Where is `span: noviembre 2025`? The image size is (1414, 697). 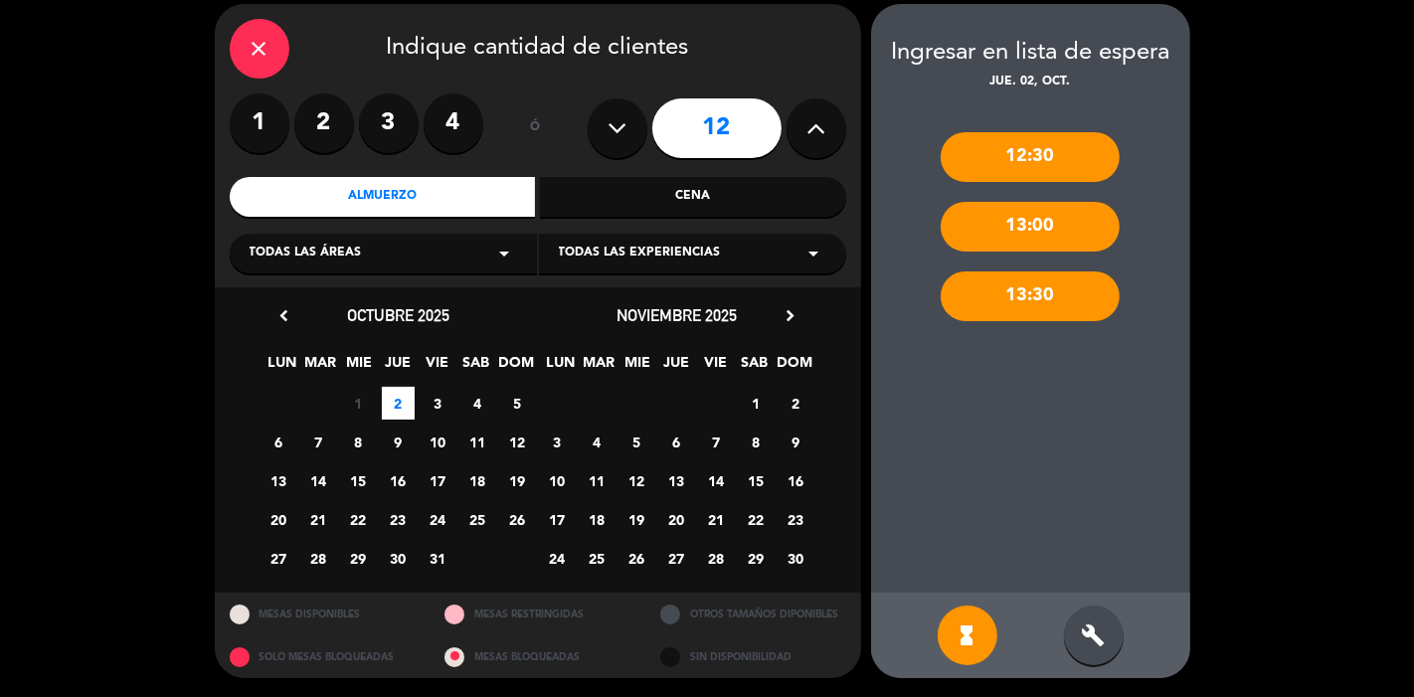 span: noviembre 2025 is located at coordinates (676, 315).